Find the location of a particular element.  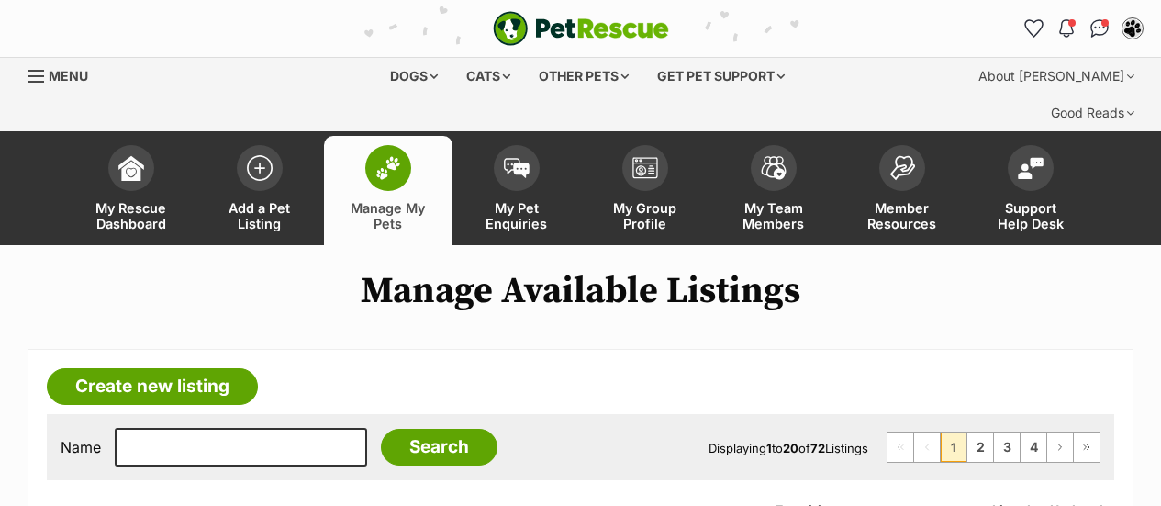

div: Dogs is located at coordinates (414, 76).